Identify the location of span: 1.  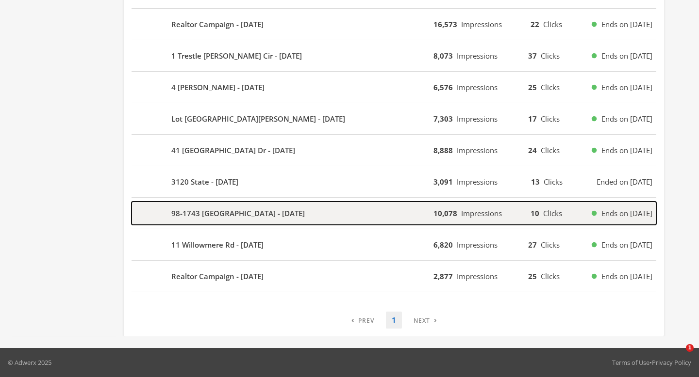
(689, 348).